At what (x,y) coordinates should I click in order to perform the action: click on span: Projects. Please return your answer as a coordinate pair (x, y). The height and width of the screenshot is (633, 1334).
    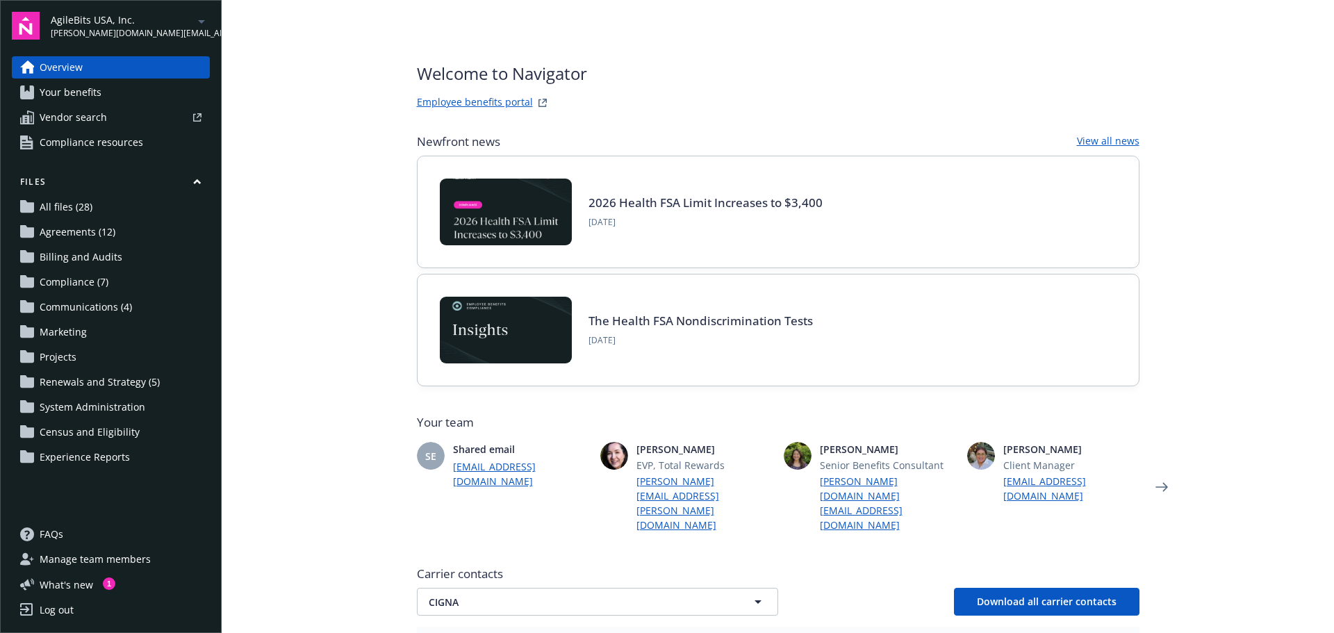
    Looking at the image, I should click on (58, 357).